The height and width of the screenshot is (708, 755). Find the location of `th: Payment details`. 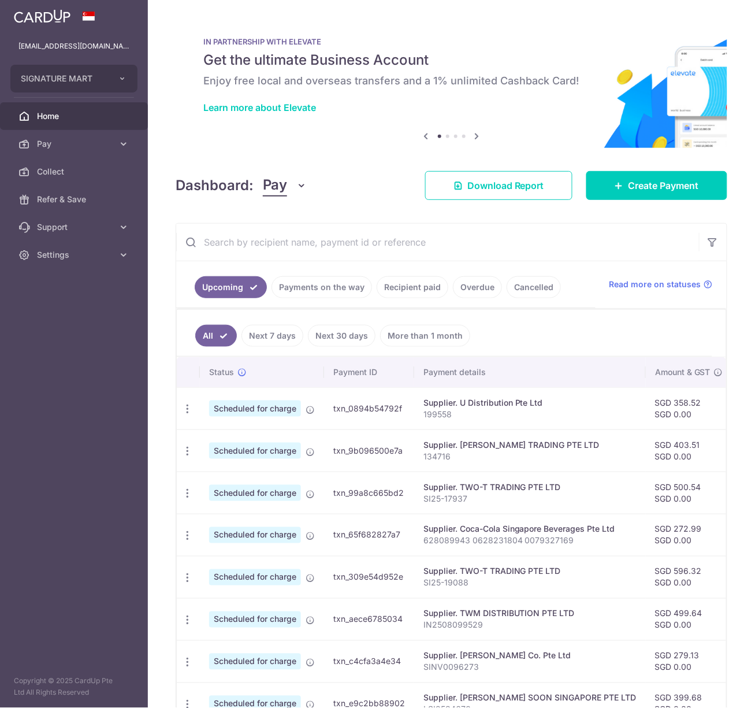

th: Payment details is located at coordinates (530, 372).